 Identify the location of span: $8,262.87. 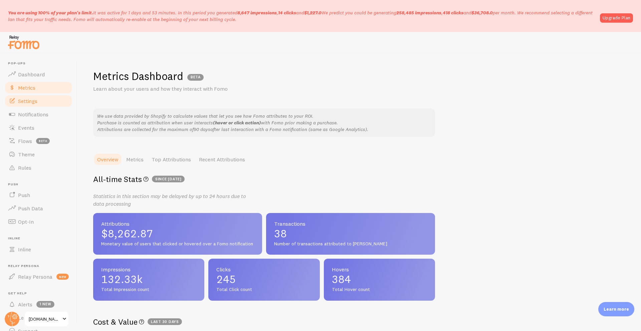
(178, 234).